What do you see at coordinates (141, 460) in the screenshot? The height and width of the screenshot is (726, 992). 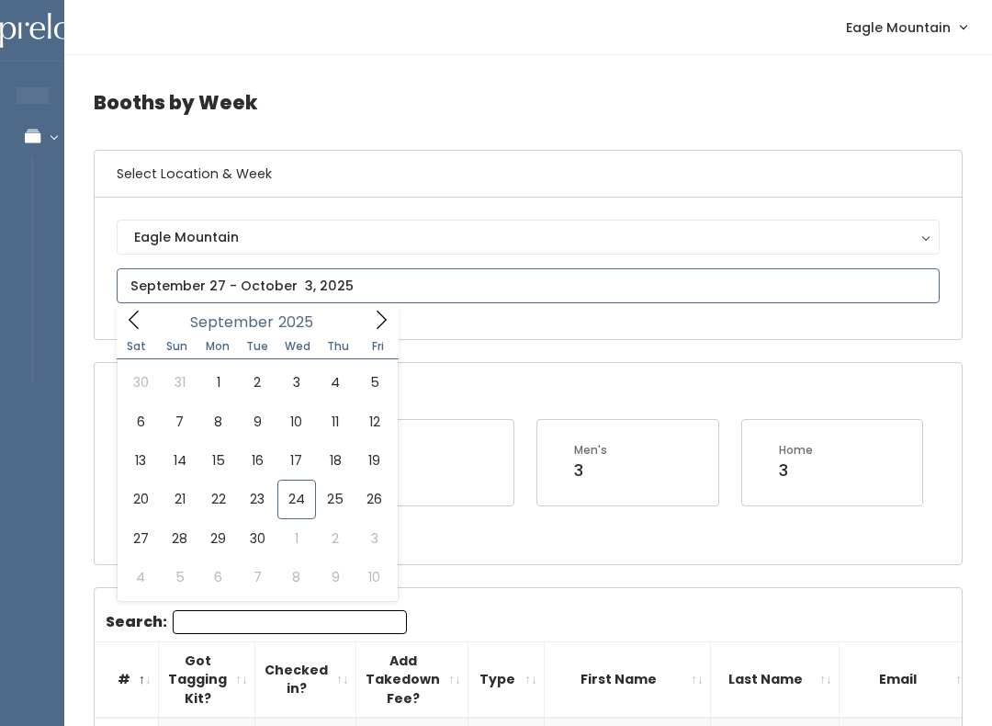 I see `span: September 13, 2025` at bounding box center [141, 460].